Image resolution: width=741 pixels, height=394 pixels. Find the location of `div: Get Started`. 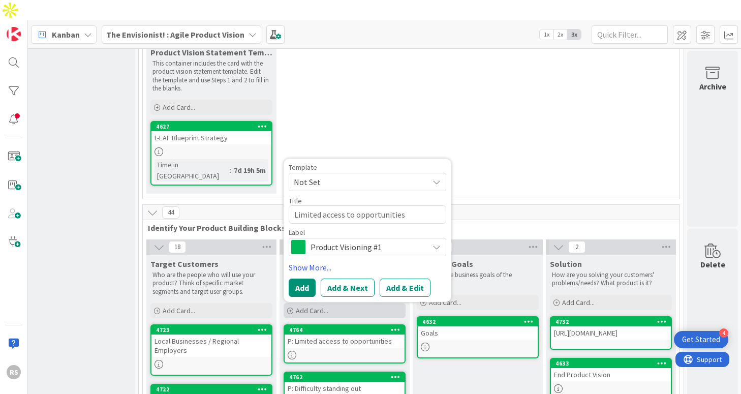

div: Get Started is located at coordinates (701, 339).